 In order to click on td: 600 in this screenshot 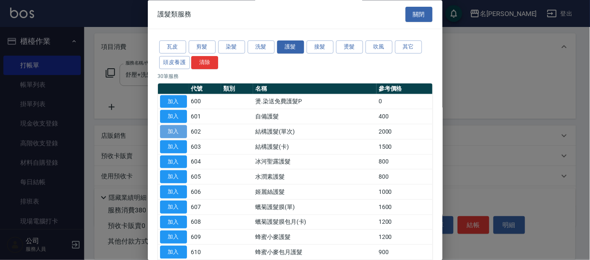, I will do `click(205, 102)`.